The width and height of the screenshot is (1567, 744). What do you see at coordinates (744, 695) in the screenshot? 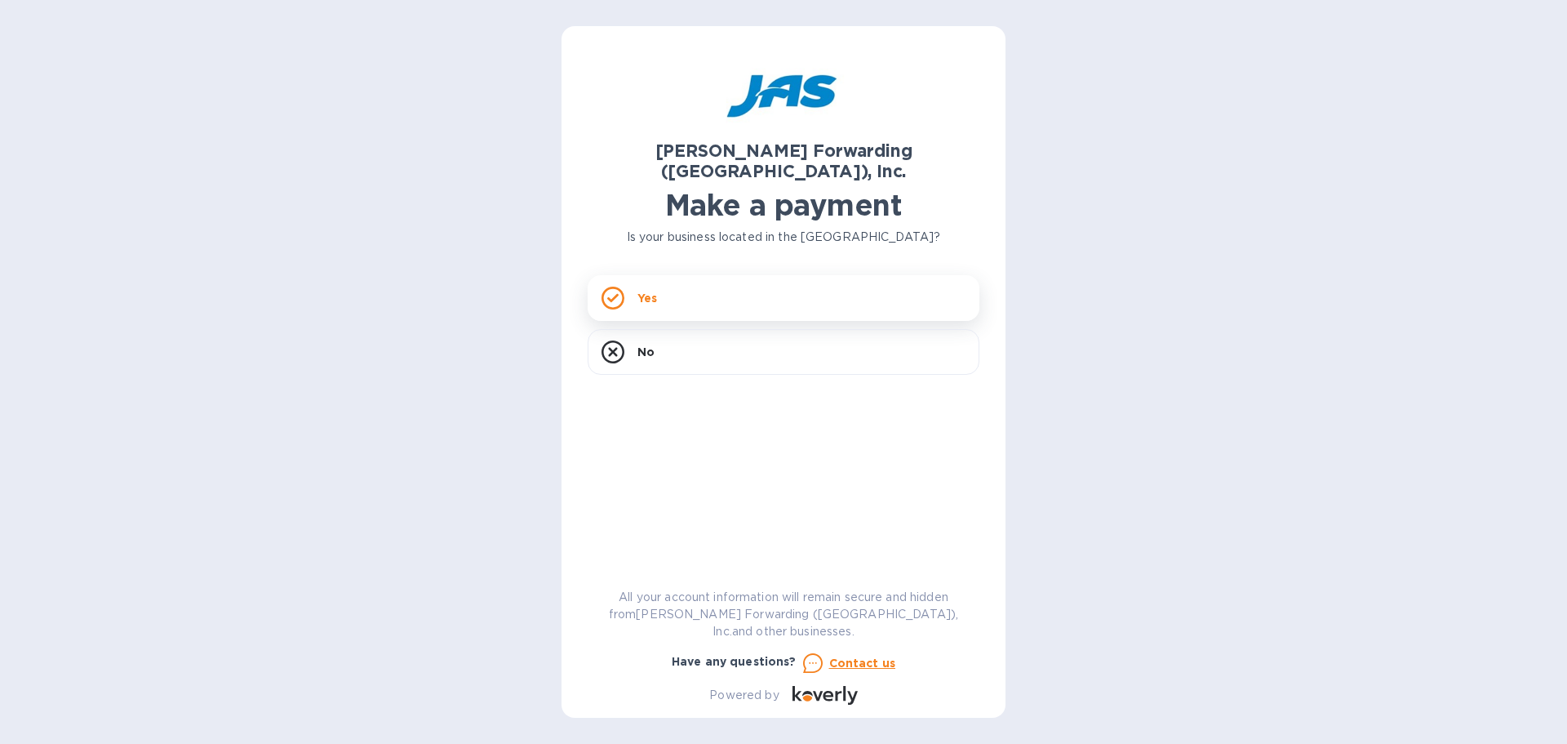
I see `p: Powered by` at bounding box center [744, 695].